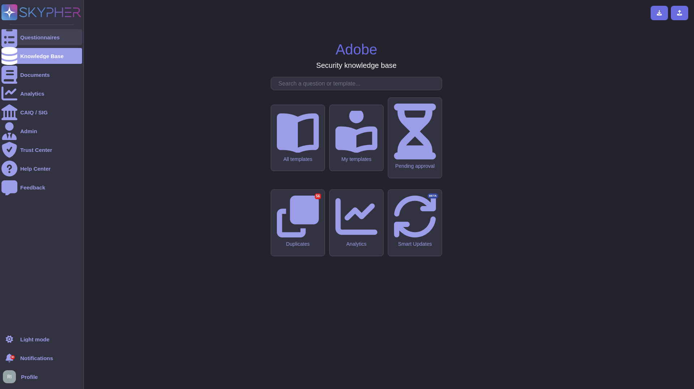  I want to click on div: Light mode, so click(35, 340).